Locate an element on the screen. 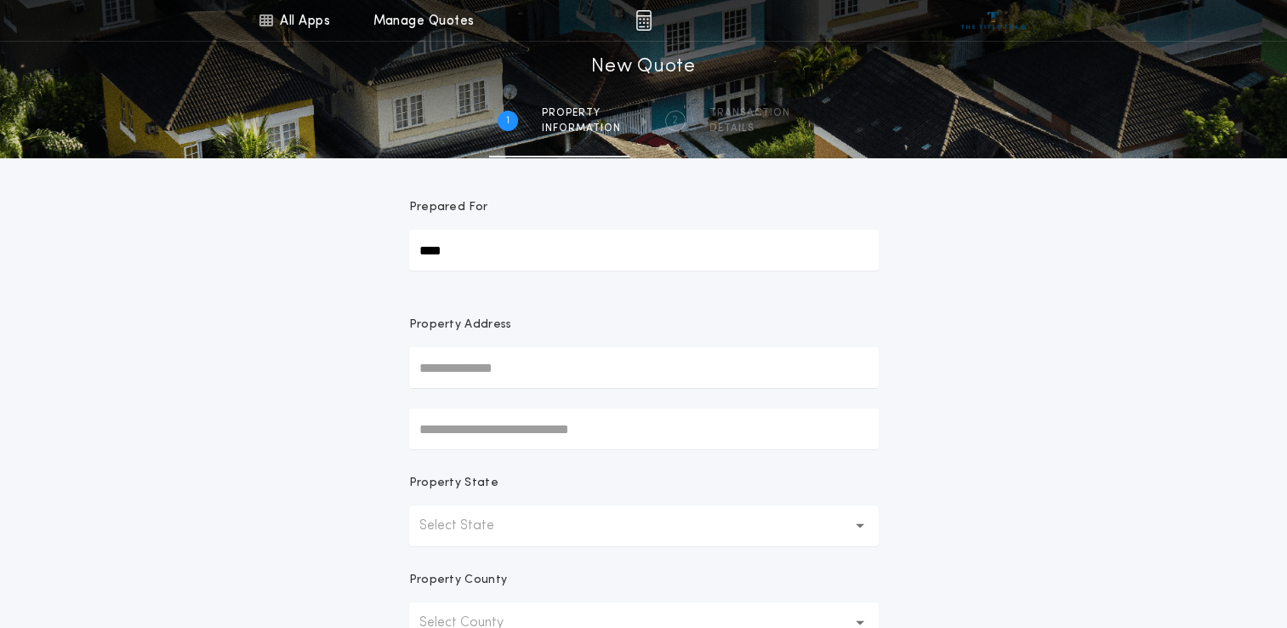  h2: 1 is located at coordinates (508, 121).